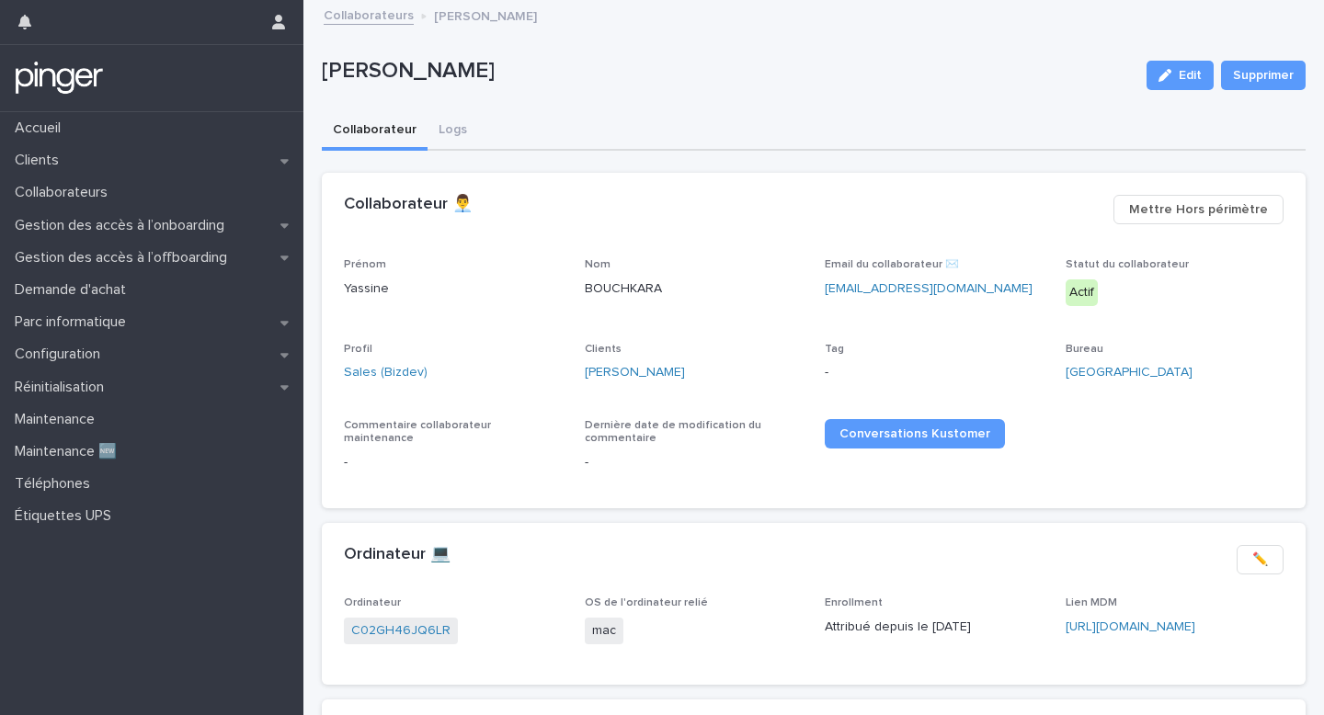  What do you see at coordinates (40, 160) in the screenshot?
I see `p: Clients` at bounding box center [40, 160].